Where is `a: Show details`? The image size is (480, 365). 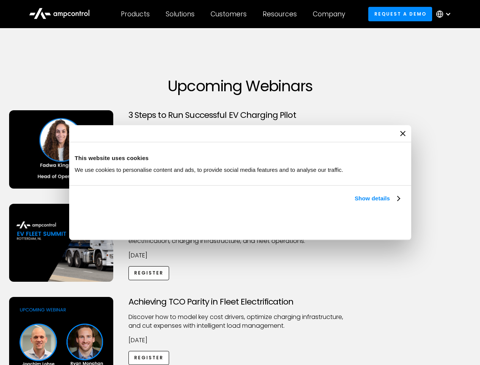
a: Show details is located at coordinates (377, 198).